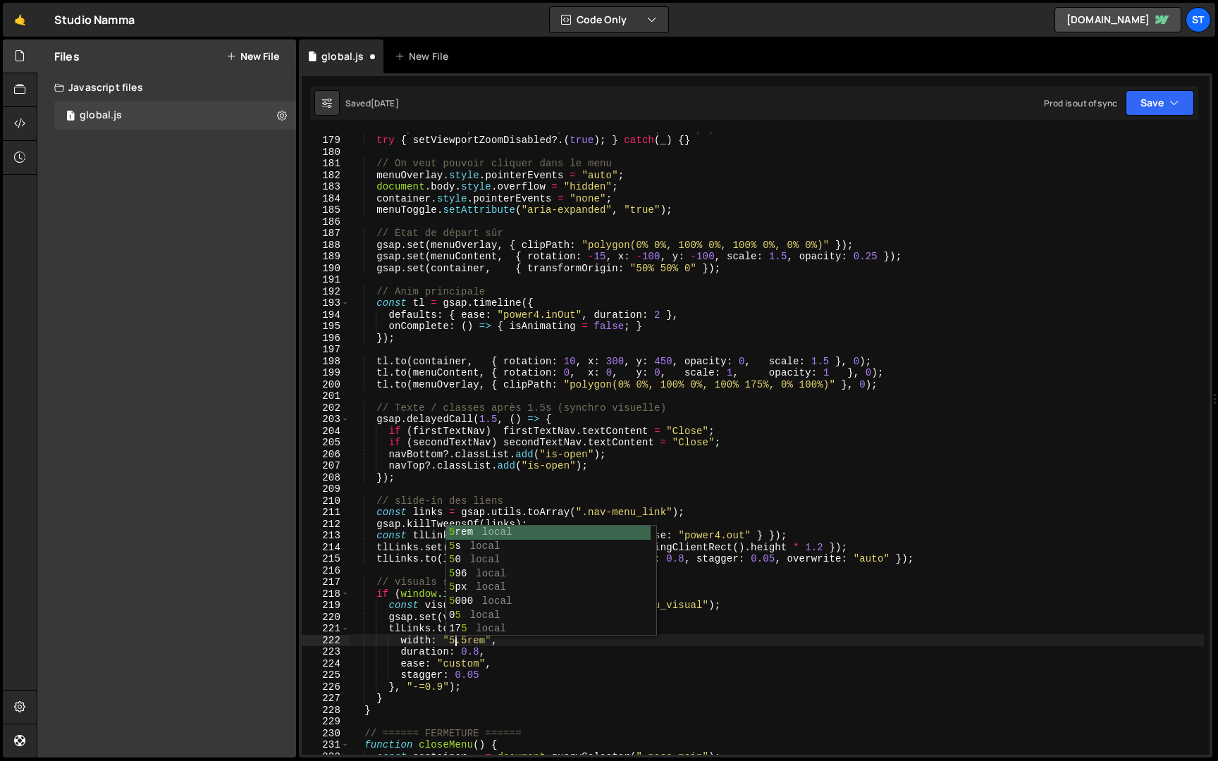 The image size is (1218, 761). What do you see at coordinates (326, 699) in the screenshot?
I see `div: 227` at bounding box center [326, 699].